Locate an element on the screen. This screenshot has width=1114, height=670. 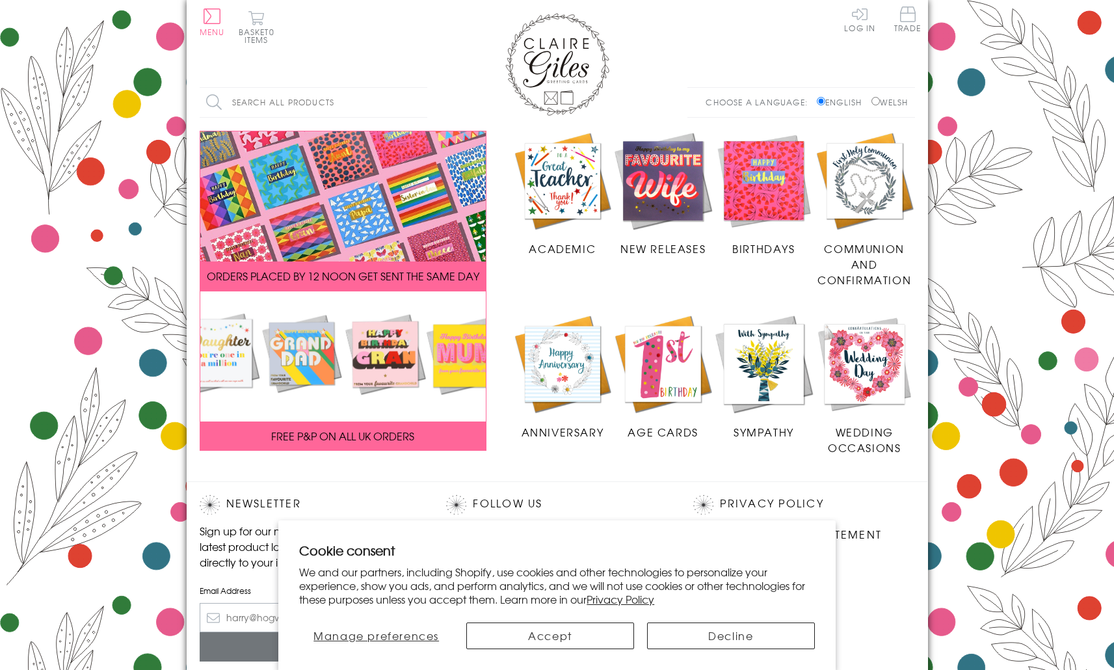
a: Sympathy is located at coordinates (764, 377).